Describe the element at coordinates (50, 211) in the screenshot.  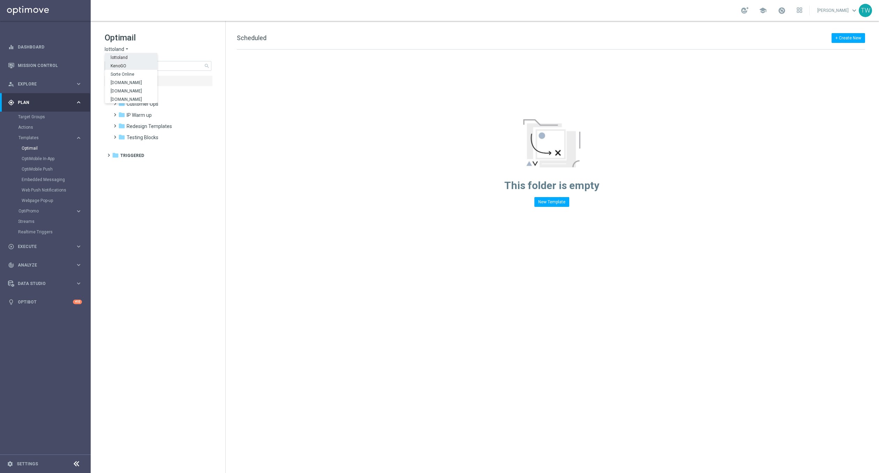
I see `button: OptiPromo keyboard_arrow_right` at that location.